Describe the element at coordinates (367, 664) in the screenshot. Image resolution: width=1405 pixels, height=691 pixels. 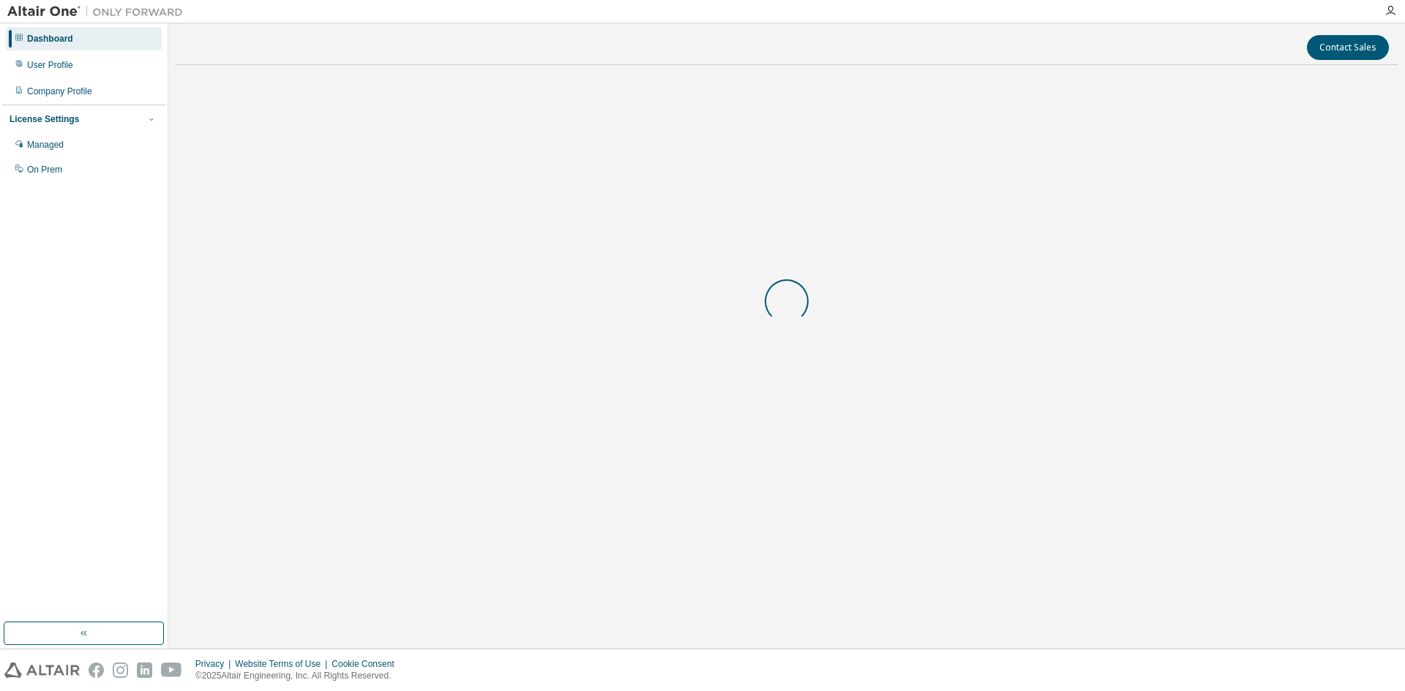
I see `div: Cookie Consent` at that location.